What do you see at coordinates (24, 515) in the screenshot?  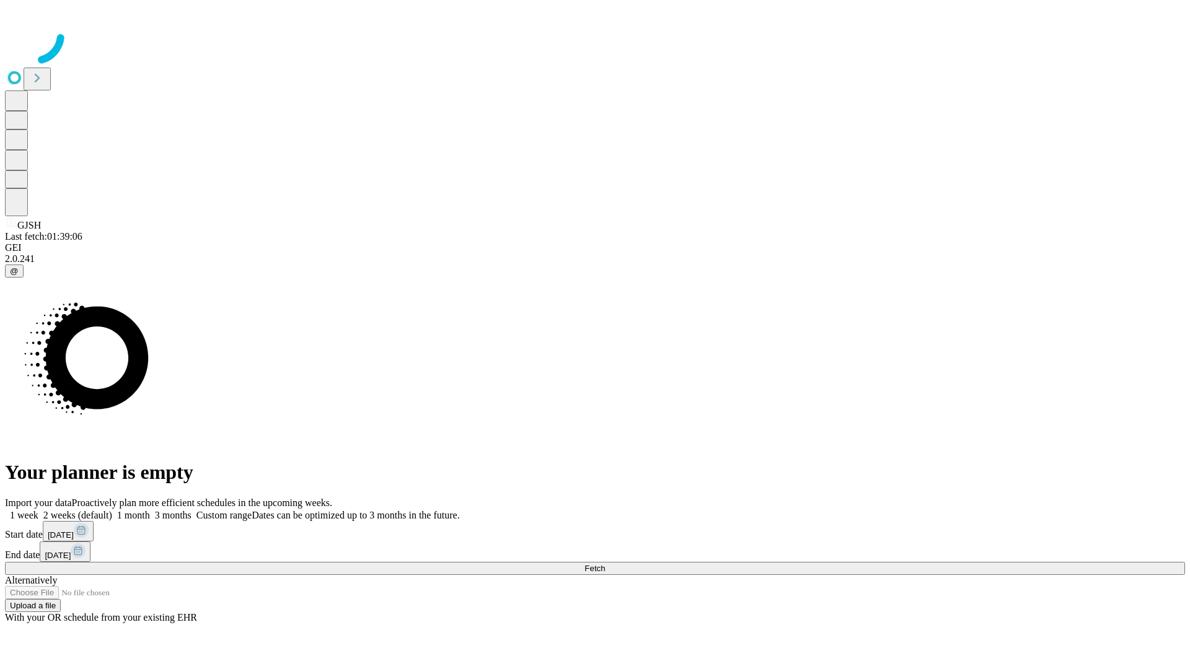 I see `span: 1 week` at bounding box center [24, 515].